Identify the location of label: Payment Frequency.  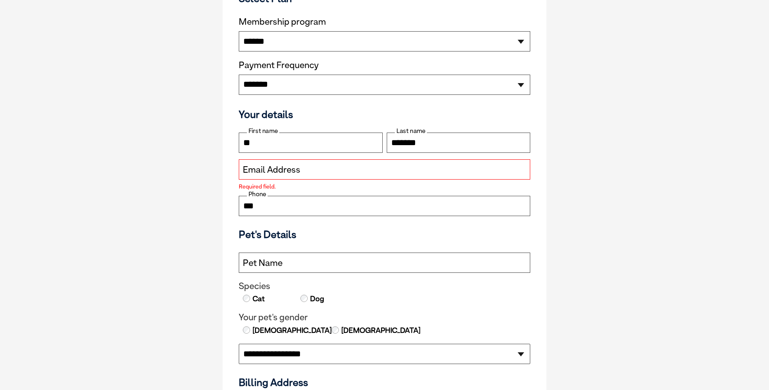
(279, 65).